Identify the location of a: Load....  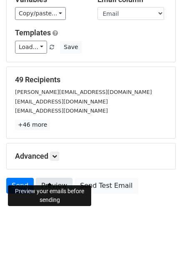
(31, 47).